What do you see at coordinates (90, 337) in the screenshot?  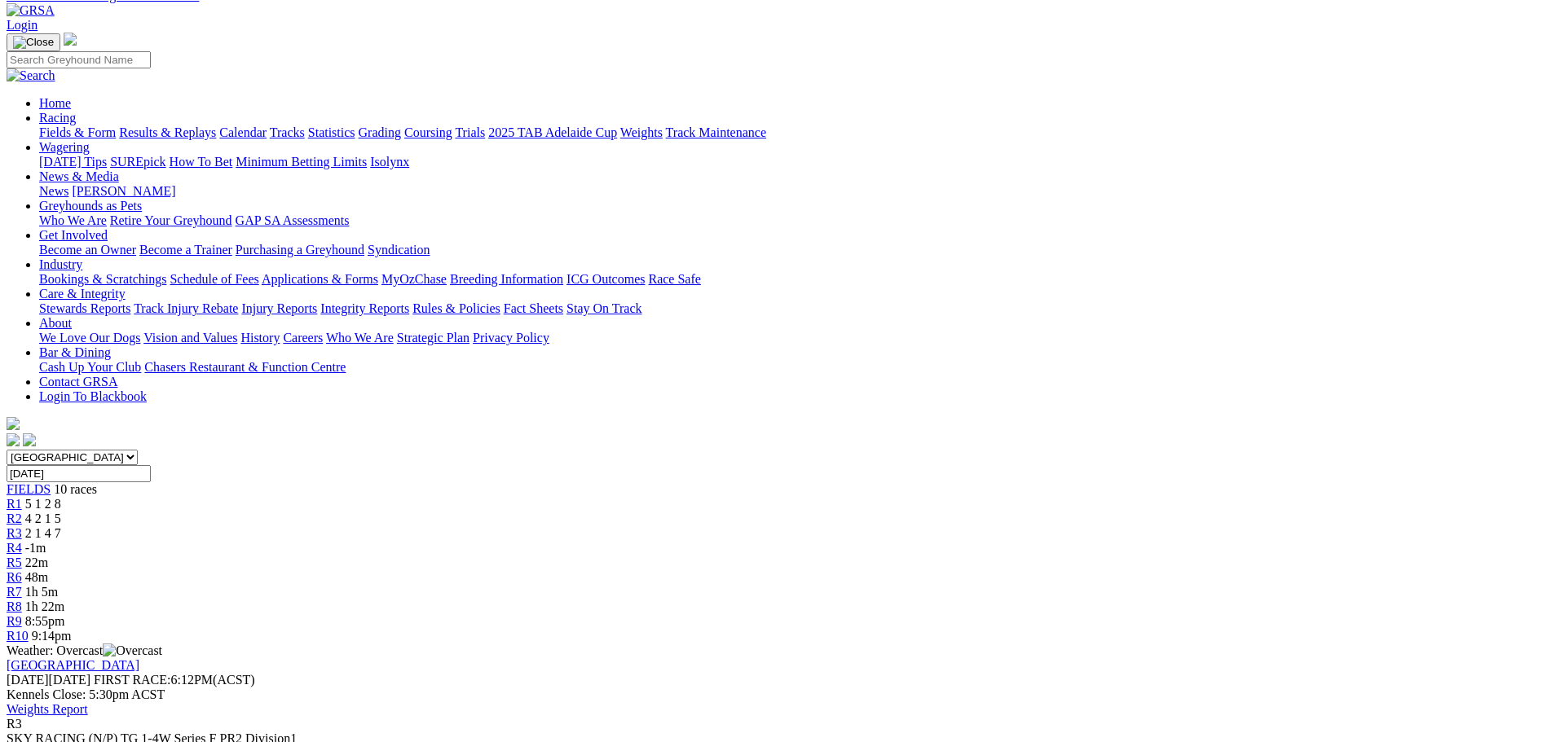 I see `a: We Love Our Dogs` at bounding box center [90, 337].